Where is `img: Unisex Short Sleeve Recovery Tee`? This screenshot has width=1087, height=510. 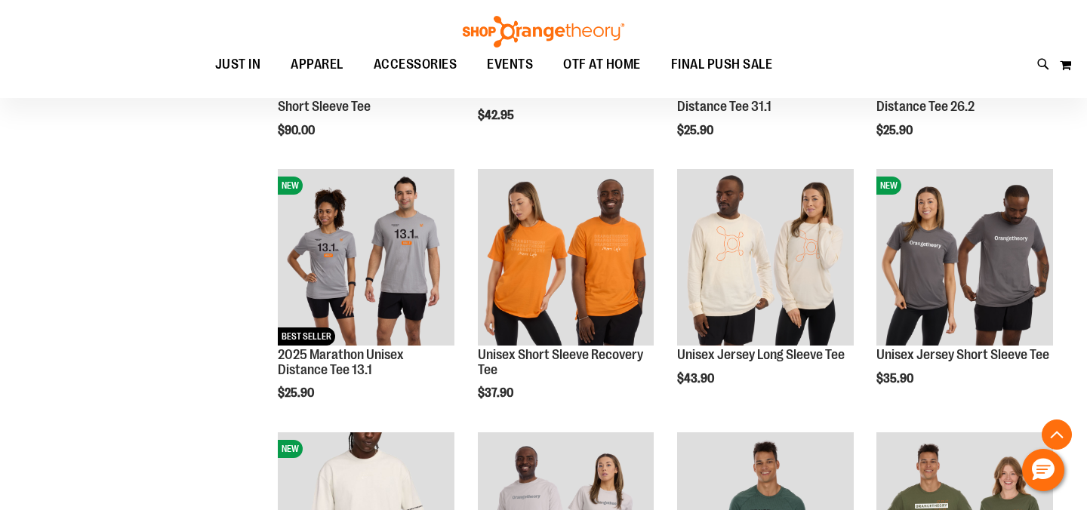
img: Unisex Short Sleeve Recovery Tee is located at coordinates (566, 258).